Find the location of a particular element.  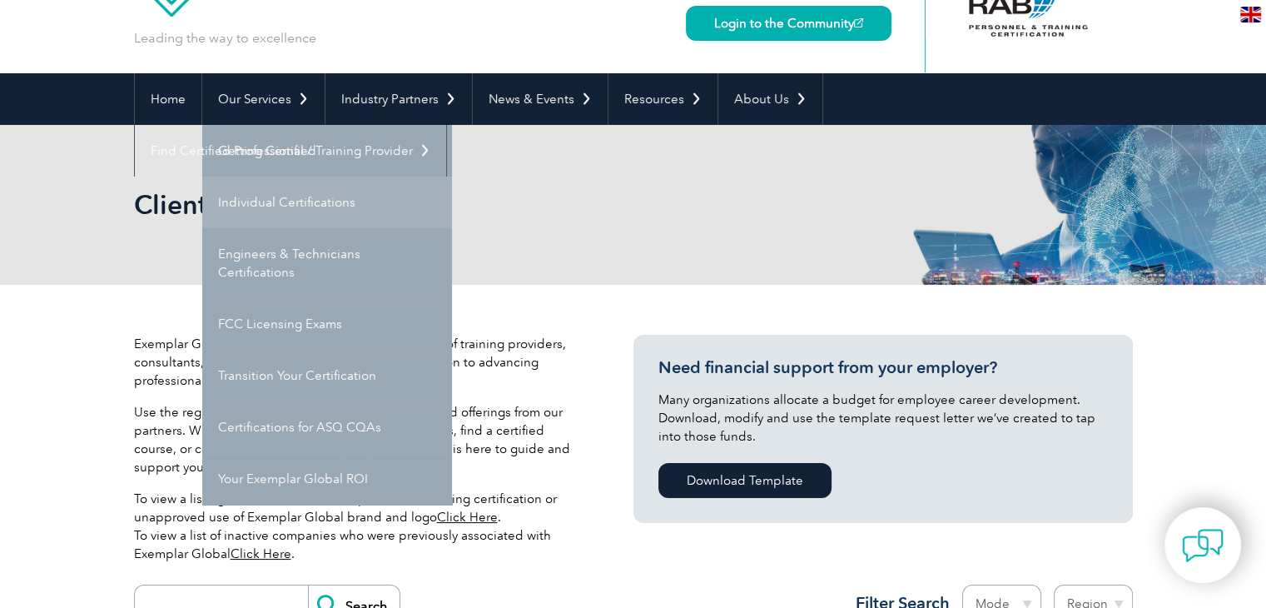

p: Exemplar Global proudly works with a global network of training providers, consultants, and organ... is located at coordinates (359, 362).